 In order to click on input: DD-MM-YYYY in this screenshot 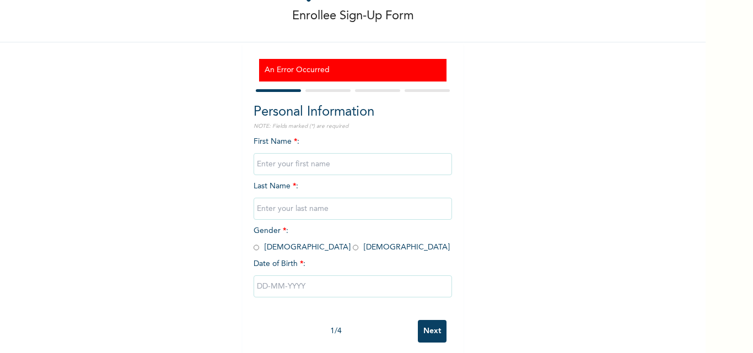, I will do `click(353, 287)`.